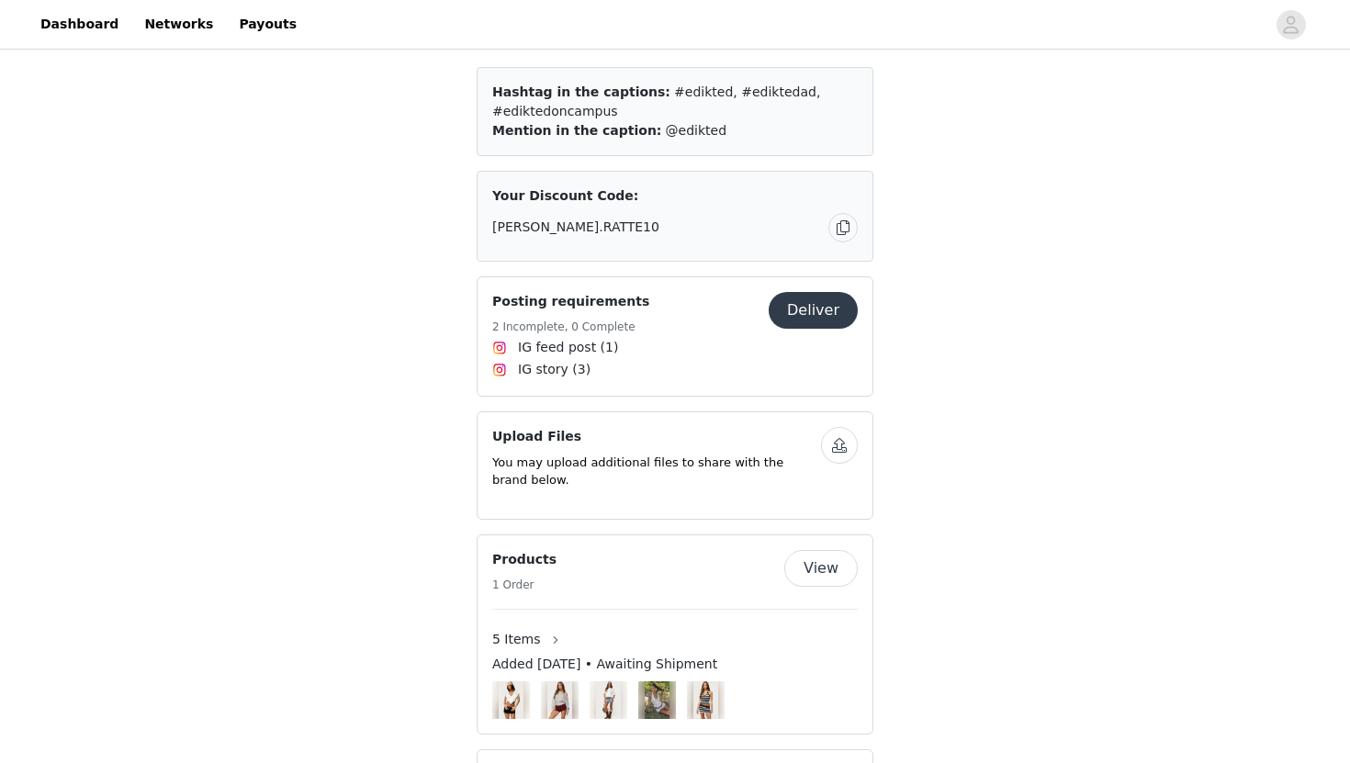 This screenshot has height=763, width=1350. Describe the element at coordinates (577, 130) in the screenshot. I see `span: Mention in the caption:` at that location.